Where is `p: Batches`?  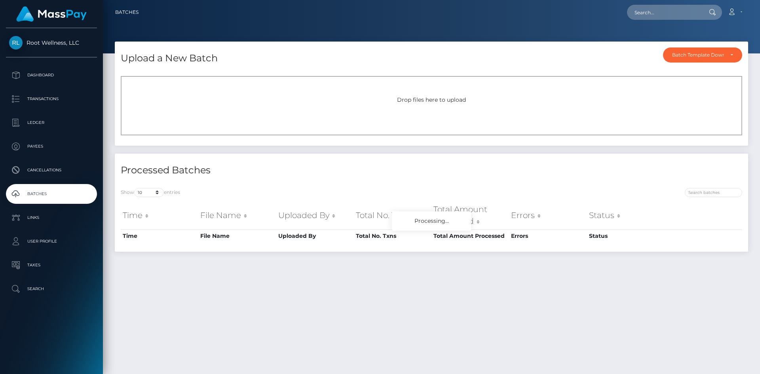 p: Batches is located at coordinates (51, 194).